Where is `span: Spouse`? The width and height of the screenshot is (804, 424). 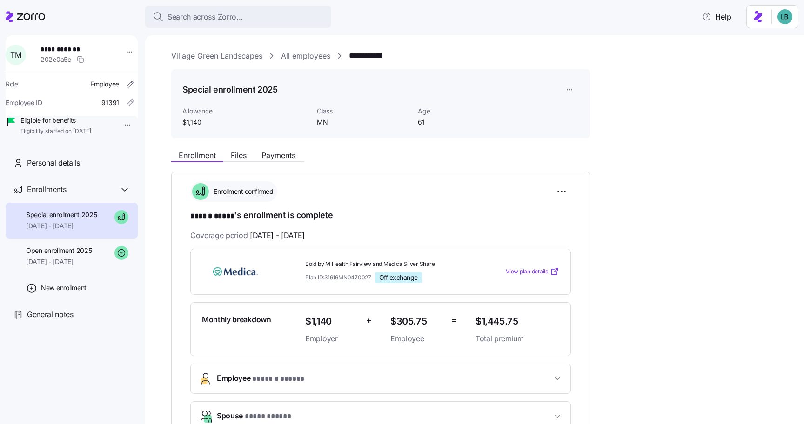 span: Spouse is located at coordinates (254, 416).